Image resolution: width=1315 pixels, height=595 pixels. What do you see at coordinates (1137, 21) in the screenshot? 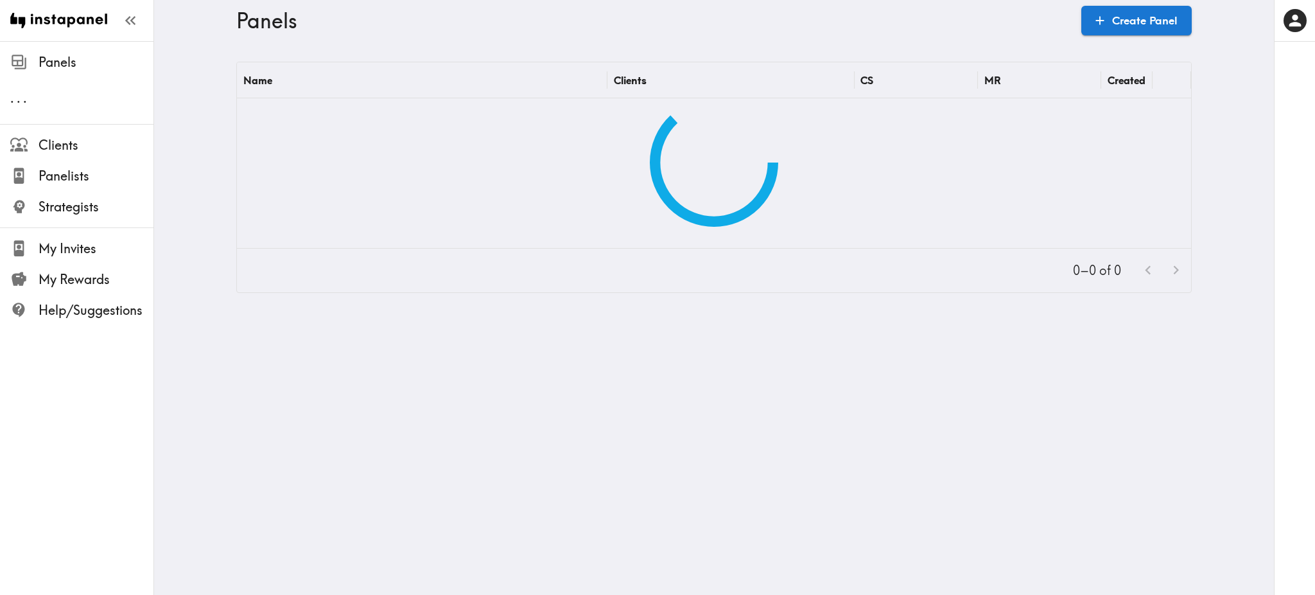
I see `a: Create Panel` at bounding box center [1137, 21].